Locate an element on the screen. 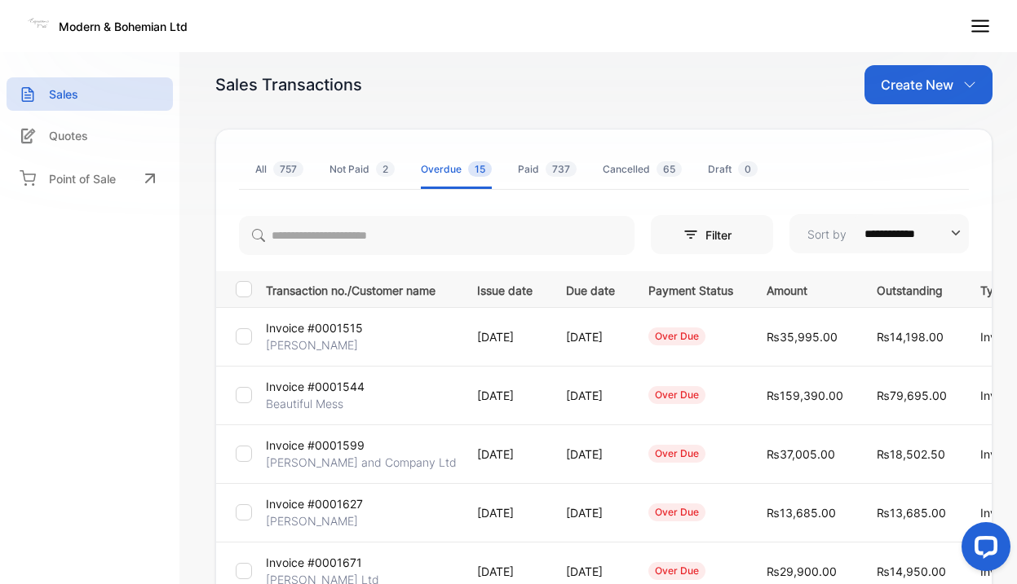  p: Quotes is located at coordinates (68, 135).